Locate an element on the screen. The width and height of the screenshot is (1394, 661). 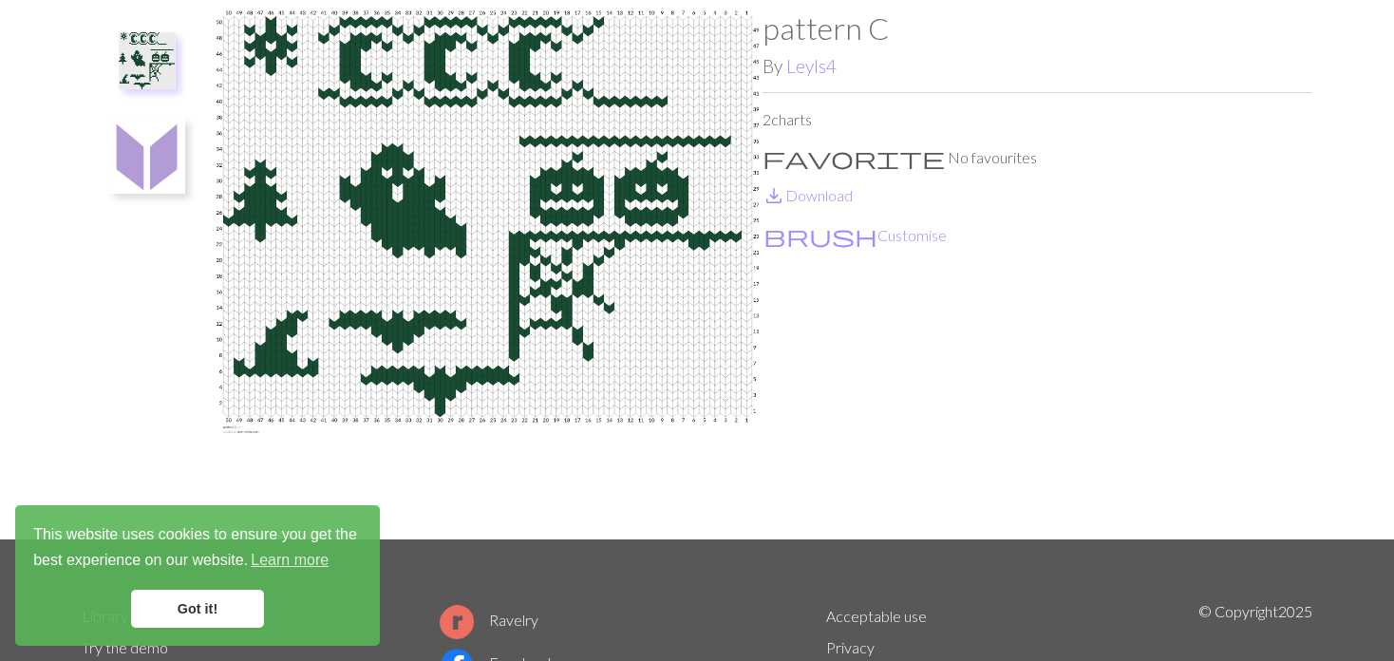
i: Favourite is located at coordinates (854, 158).